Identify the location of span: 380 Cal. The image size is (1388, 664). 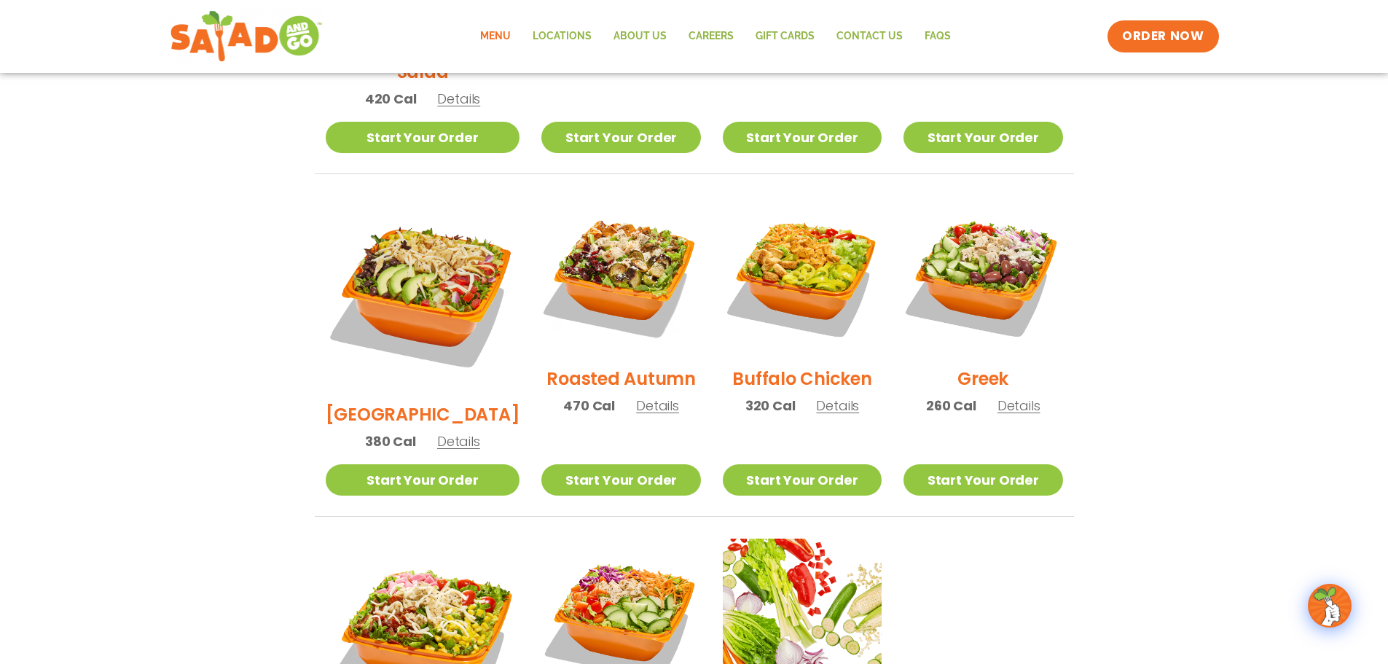
(391, 441).